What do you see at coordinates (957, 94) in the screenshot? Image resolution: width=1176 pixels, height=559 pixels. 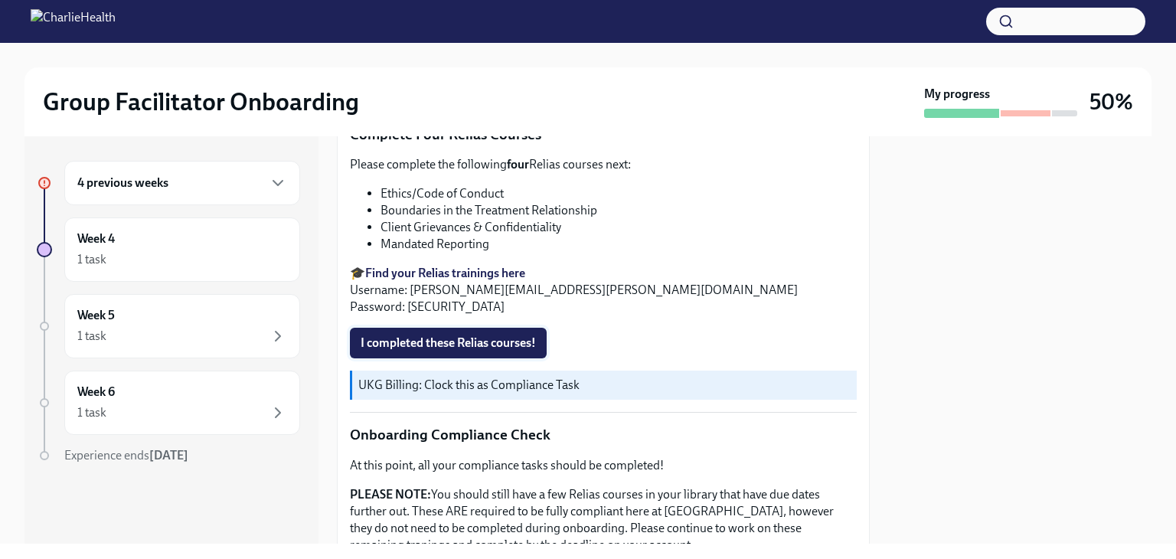 I see `strong: My progress` at bounding box center [957, 94].